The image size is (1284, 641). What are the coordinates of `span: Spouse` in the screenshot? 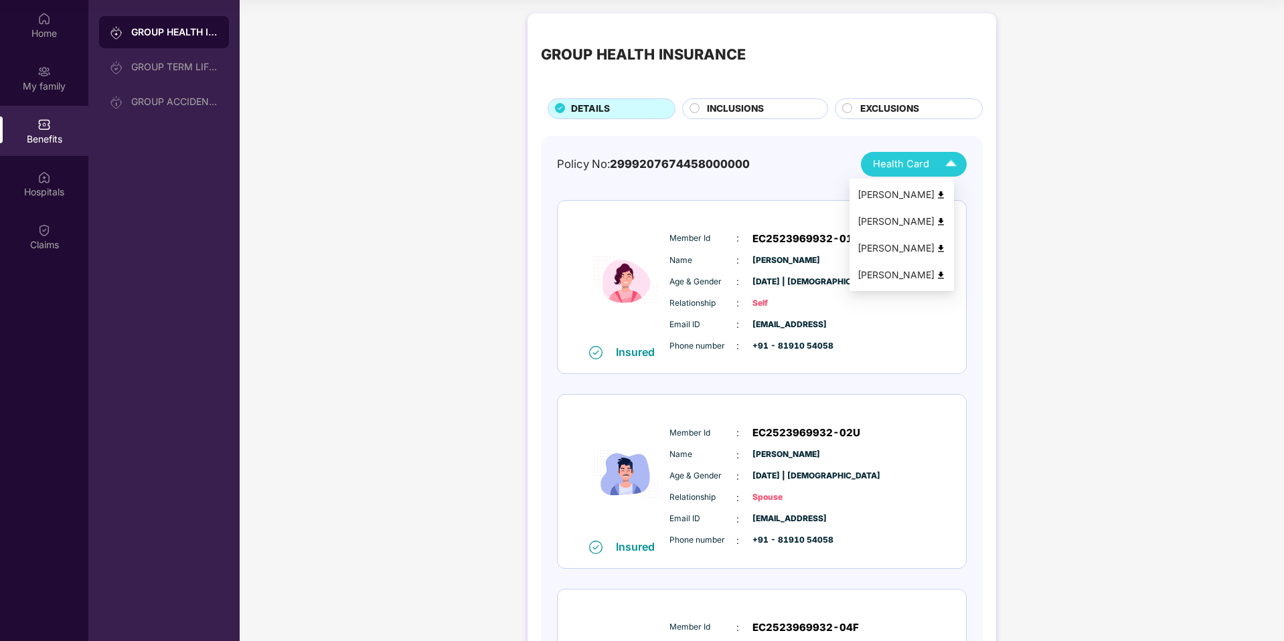 It's located at (786, 498).